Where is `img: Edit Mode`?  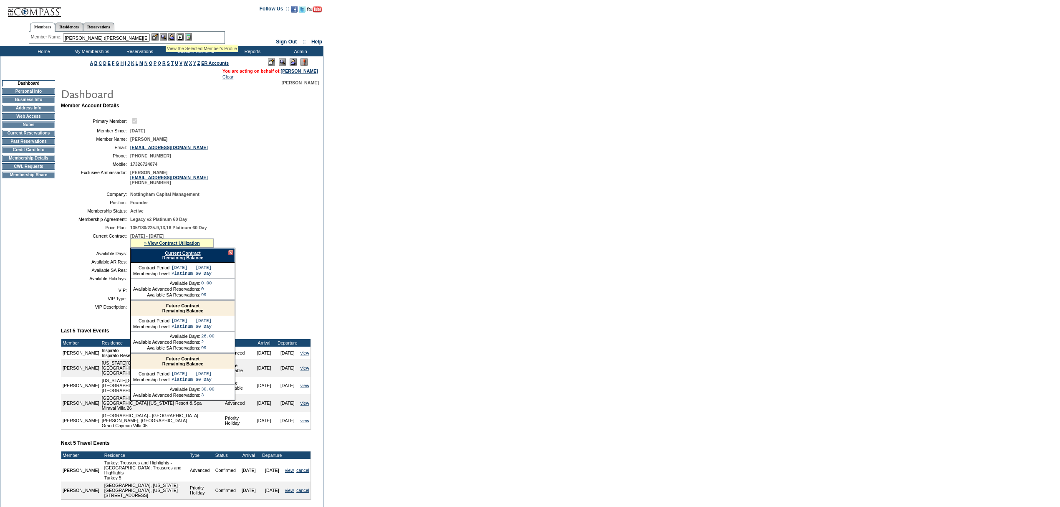 img: Edit Mode is located at coordinates (271, 62).